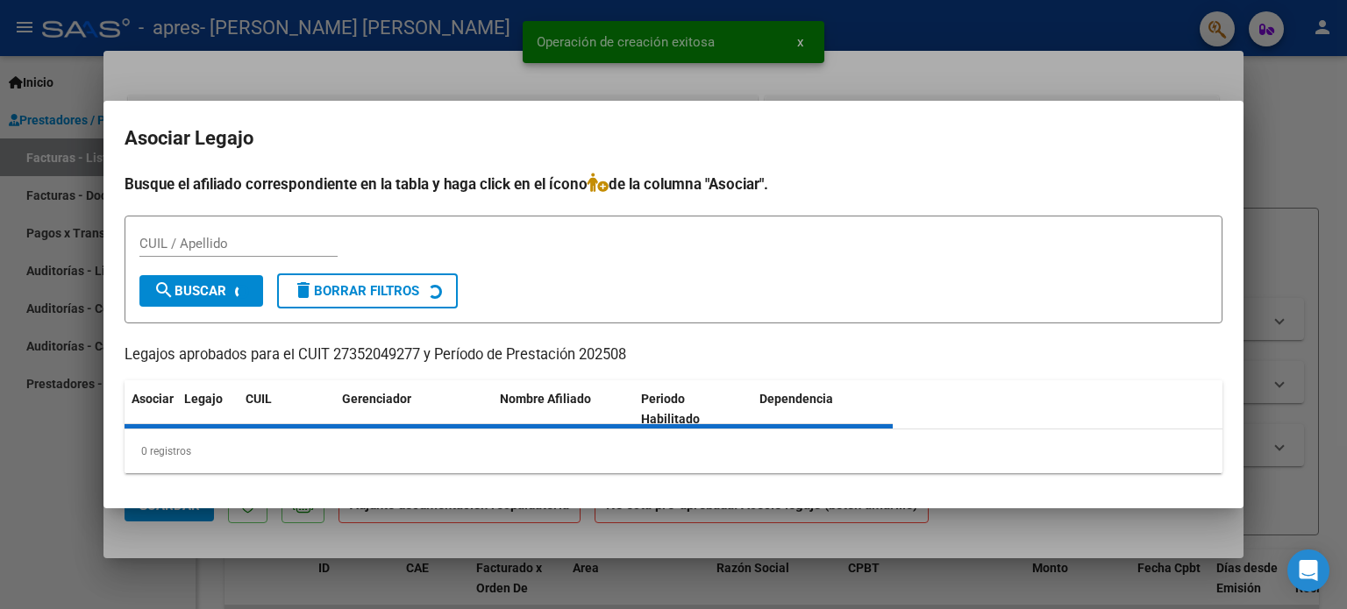  What do you see at coordinates (189, 291) in the screenshot?
I see `span: Buscar` at bounding box center [189, 291].